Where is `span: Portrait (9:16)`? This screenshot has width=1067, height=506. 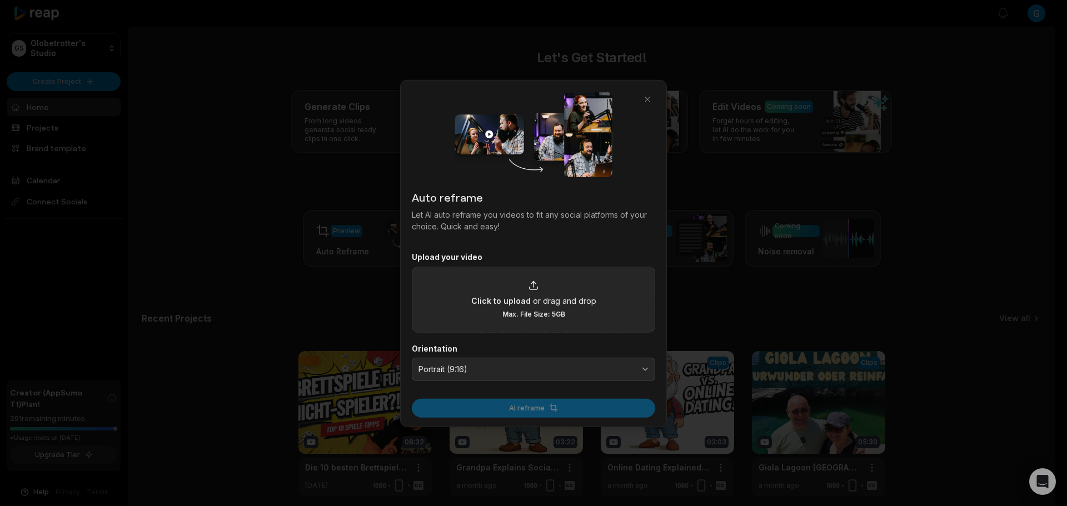 span: Portrait (9:16) is located at coordinates (526, 369).